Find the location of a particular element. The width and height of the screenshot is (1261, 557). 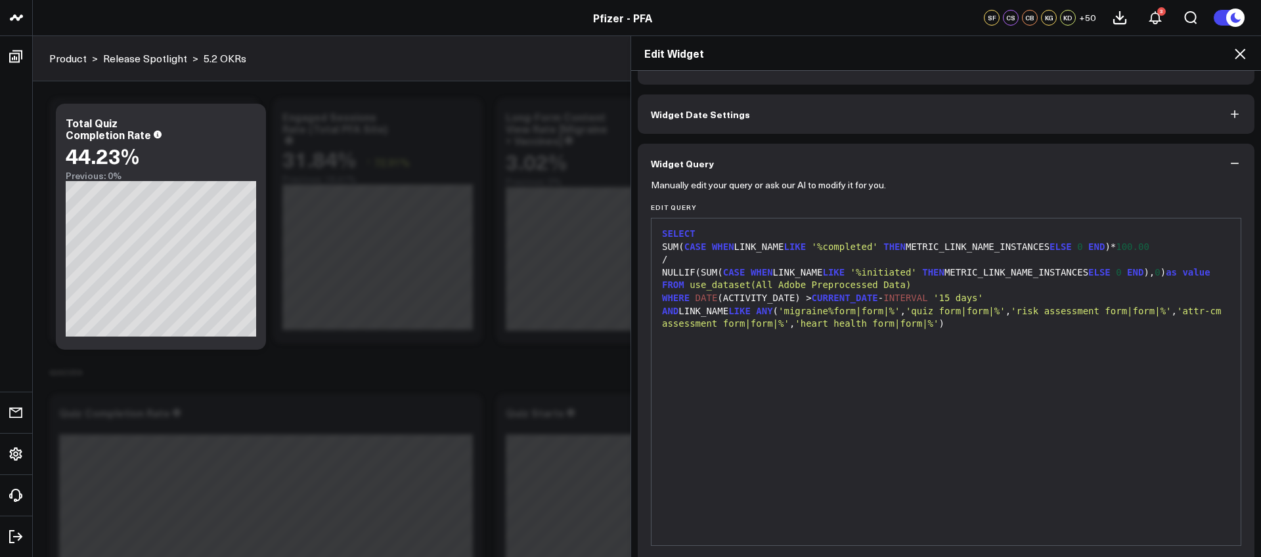

span: INTERVAL is located at coordinates (905, 298).